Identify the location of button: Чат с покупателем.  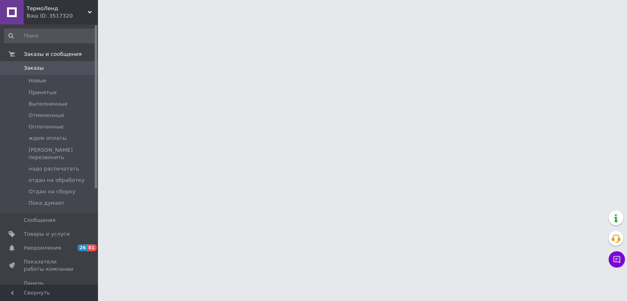
(616, 259).